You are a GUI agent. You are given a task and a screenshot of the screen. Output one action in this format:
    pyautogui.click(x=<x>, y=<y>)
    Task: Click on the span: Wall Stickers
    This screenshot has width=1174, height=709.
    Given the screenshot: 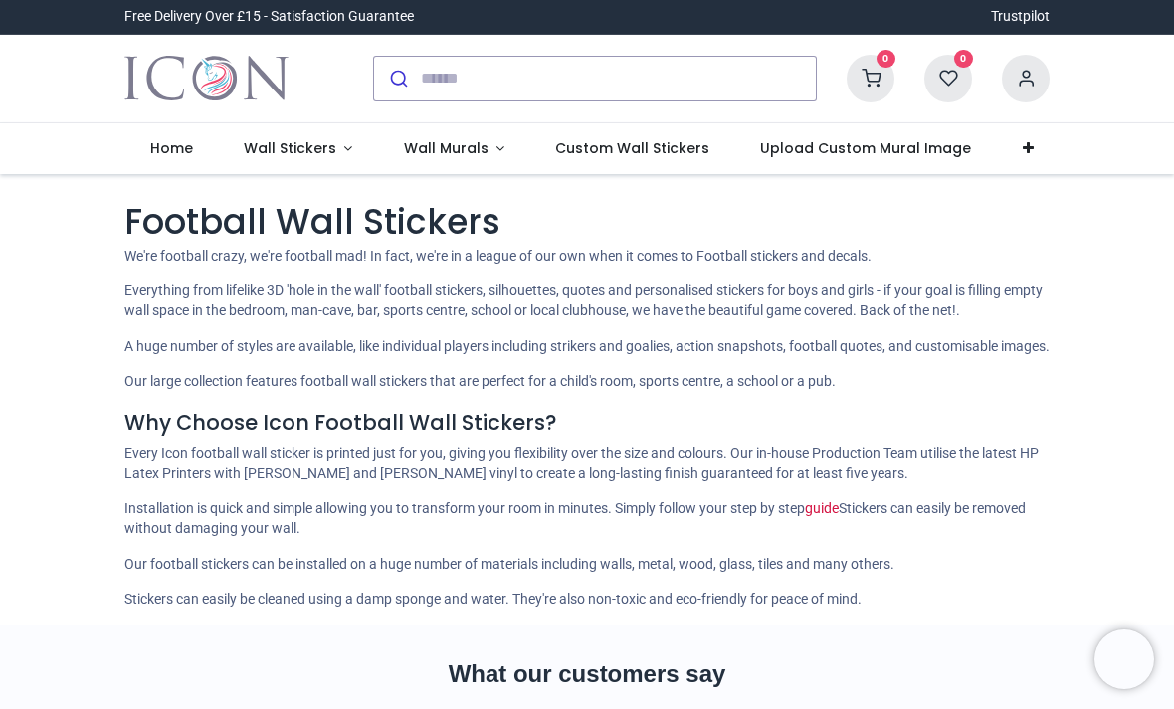 What is the action you would take?
    pyautogui.click(x=289, y=148)
    